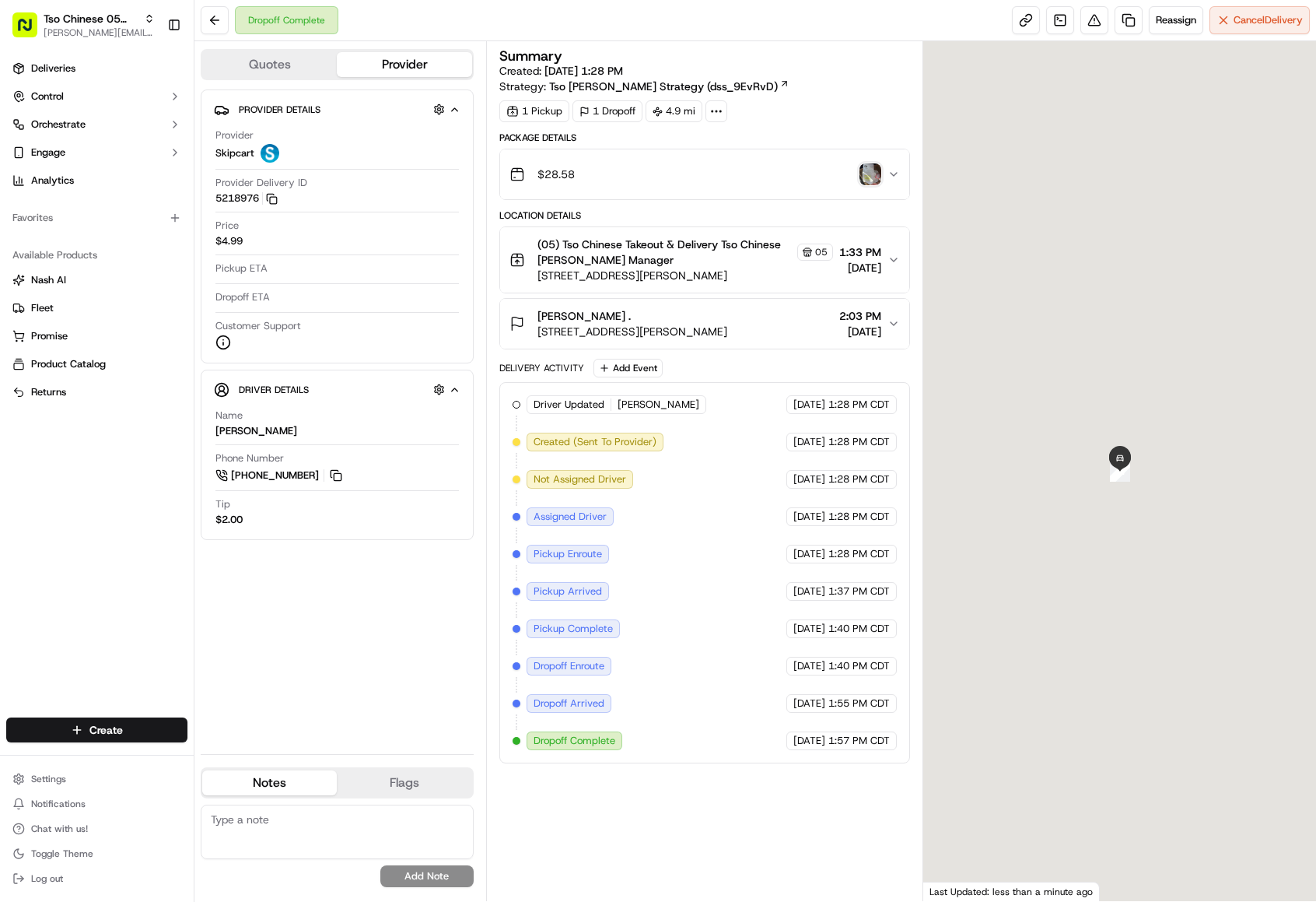 This screenshot has width=1316, height=902. I want to click on span: Not Assigned Driver, so click(579, 480).